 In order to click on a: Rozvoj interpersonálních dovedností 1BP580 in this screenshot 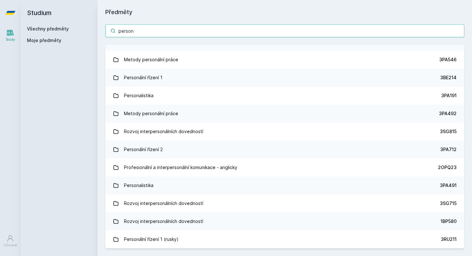, I will do `click(285, 222)`.